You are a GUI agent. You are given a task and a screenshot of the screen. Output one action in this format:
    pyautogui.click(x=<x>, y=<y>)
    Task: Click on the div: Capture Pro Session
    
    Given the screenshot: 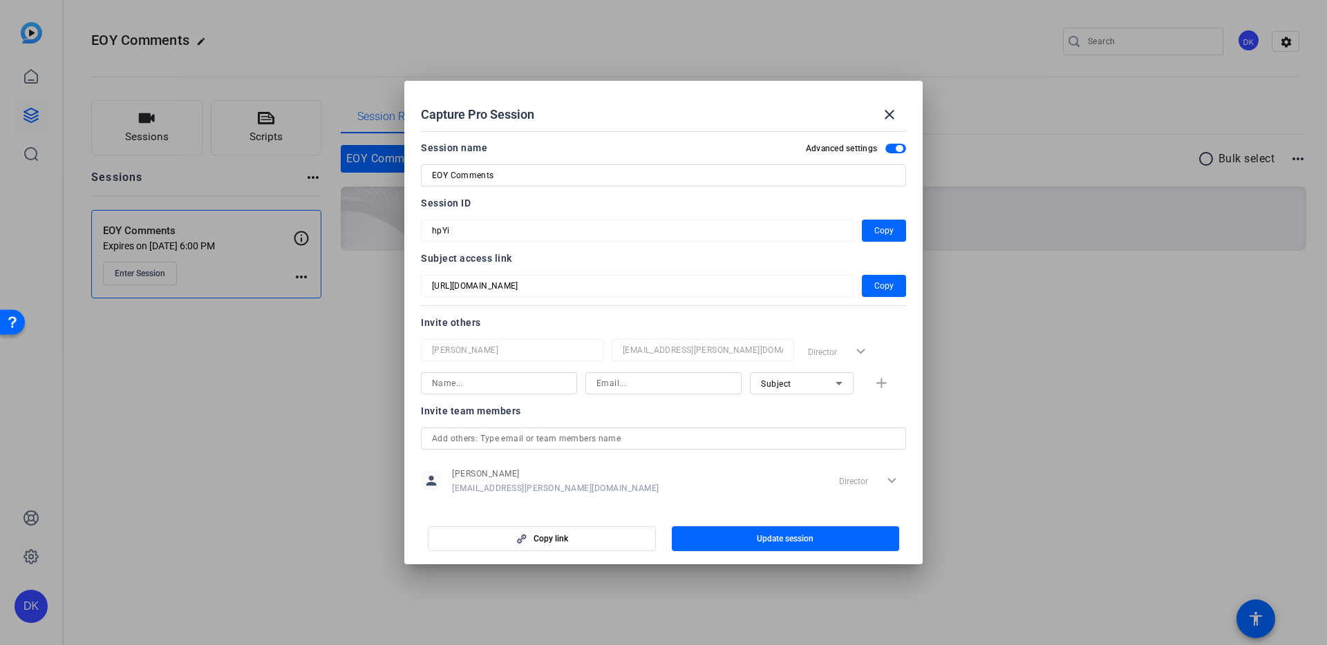 What is the action you would take?
    pyautogui.click(x=663, y=115)
    